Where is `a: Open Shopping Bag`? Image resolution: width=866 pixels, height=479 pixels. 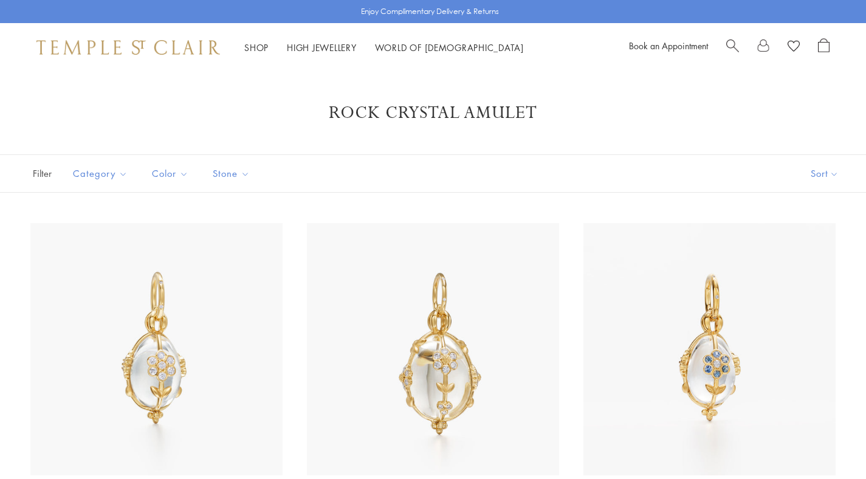
a: Open Shopping Bag is located at coordinates (823, 47).